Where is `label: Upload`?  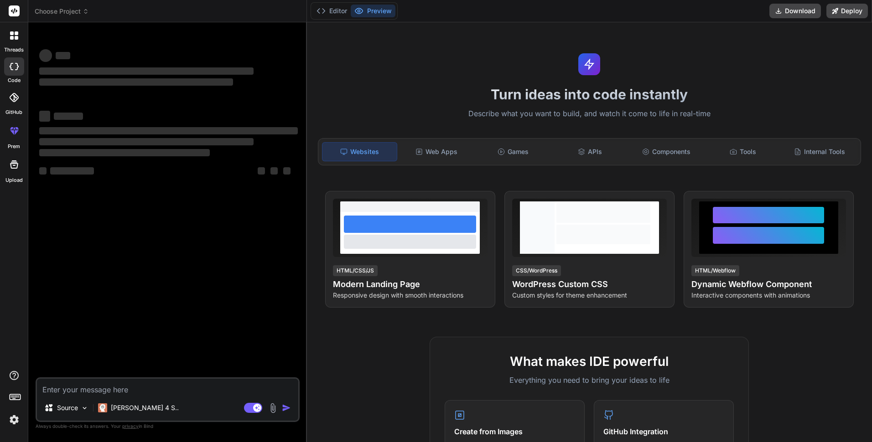 label: Upload is located at coordinates (14, 180).